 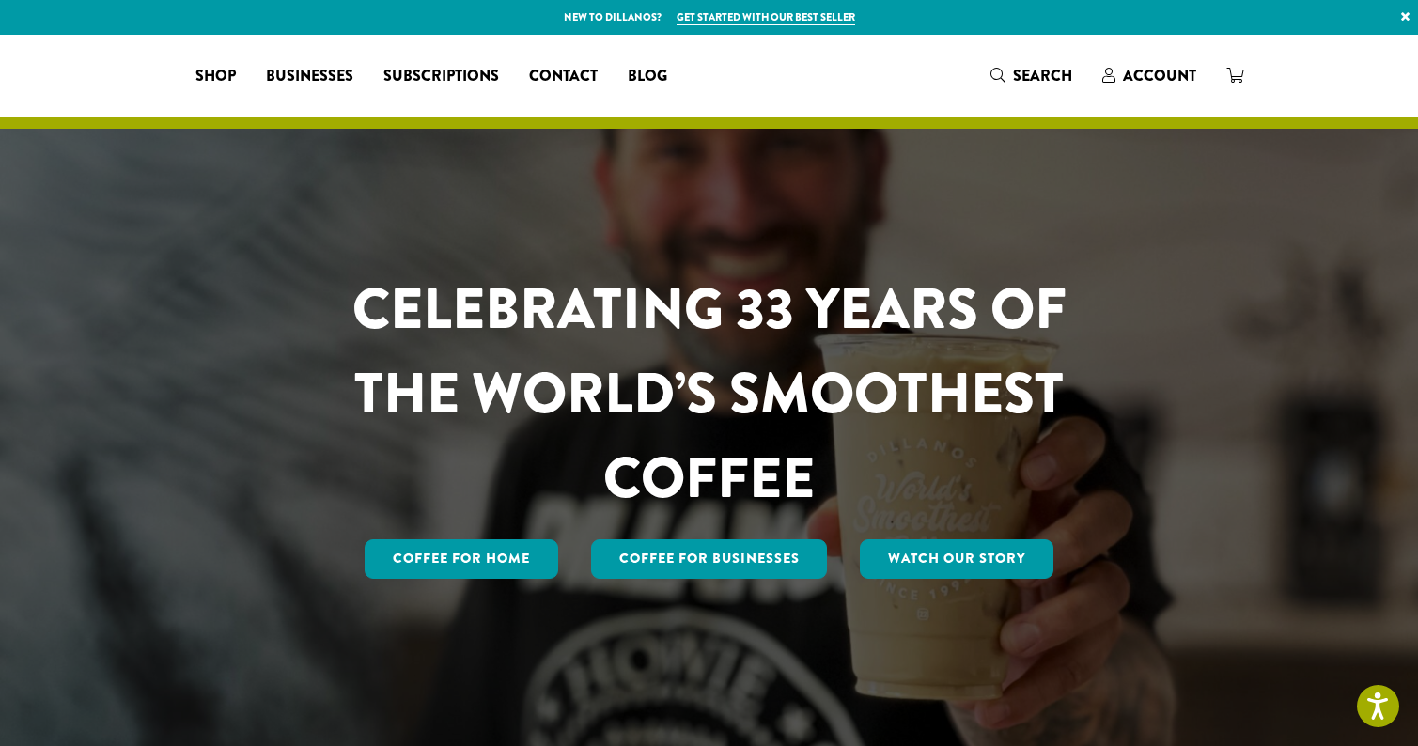 What do you see at coordinates (957, 559) in the screenshot?
I see `a: Watch Our Story` at bounding box center [957, 559].